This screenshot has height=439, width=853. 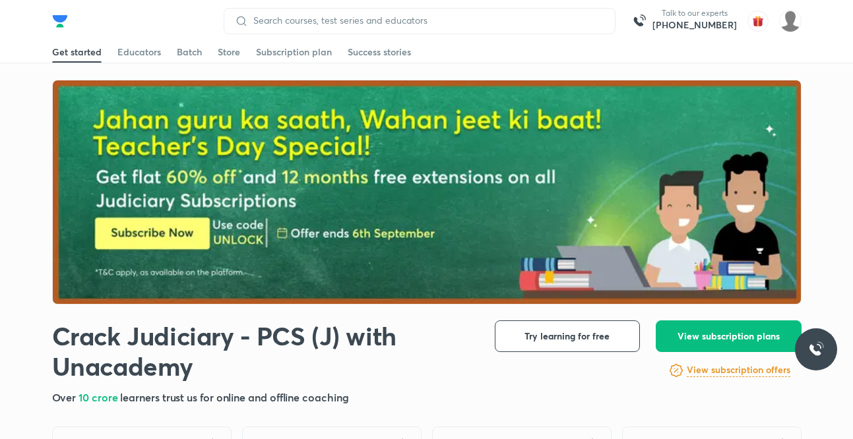 I want to click on div: Get started, so click(x=77, y=52).